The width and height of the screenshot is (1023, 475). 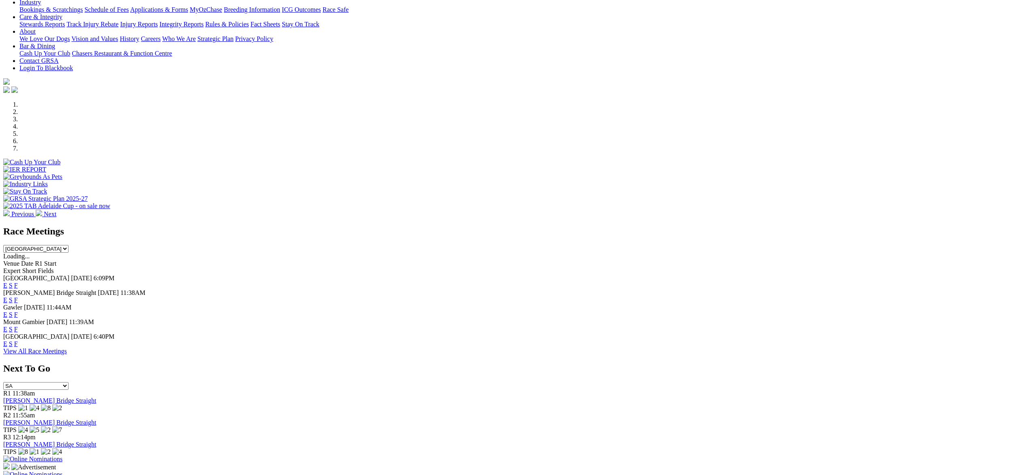 What do you see at coordinates (11, 263) in the screenshot?
I see `span: Venue` at bounding box center [11, 263].